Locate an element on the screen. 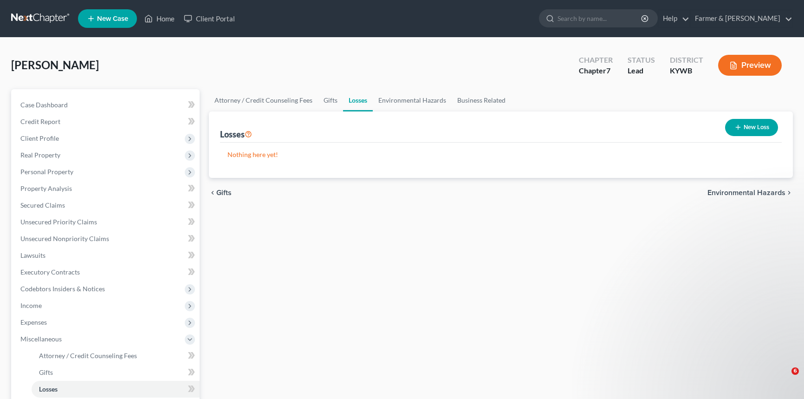 This screenshot has height=399, width=804. span: Attorney / Credit Counseling Fees is located at coordinates (88, 355).